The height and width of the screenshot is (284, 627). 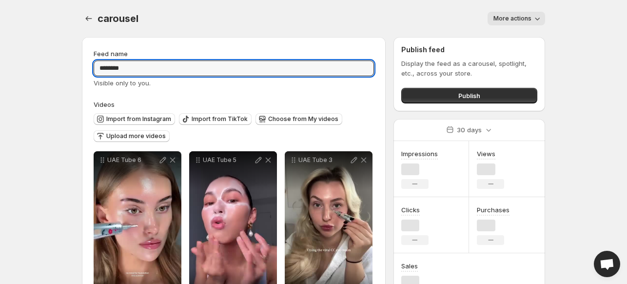 What do you see at coordinates (132, 136) in the screenshot?
I see `button: Upload more videos` at bounding box center [132, 136].